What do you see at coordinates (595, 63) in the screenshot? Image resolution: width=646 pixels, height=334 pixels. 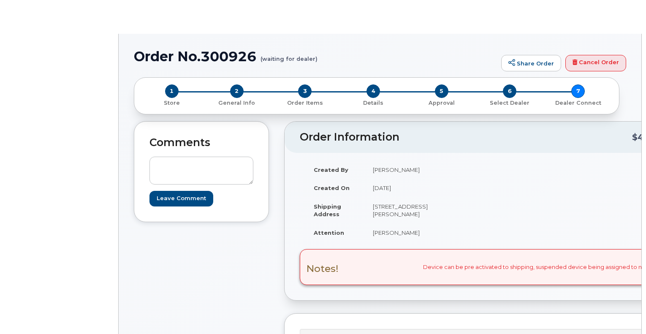 I see `a: Cancel Order` at bounding box center [595, 63].